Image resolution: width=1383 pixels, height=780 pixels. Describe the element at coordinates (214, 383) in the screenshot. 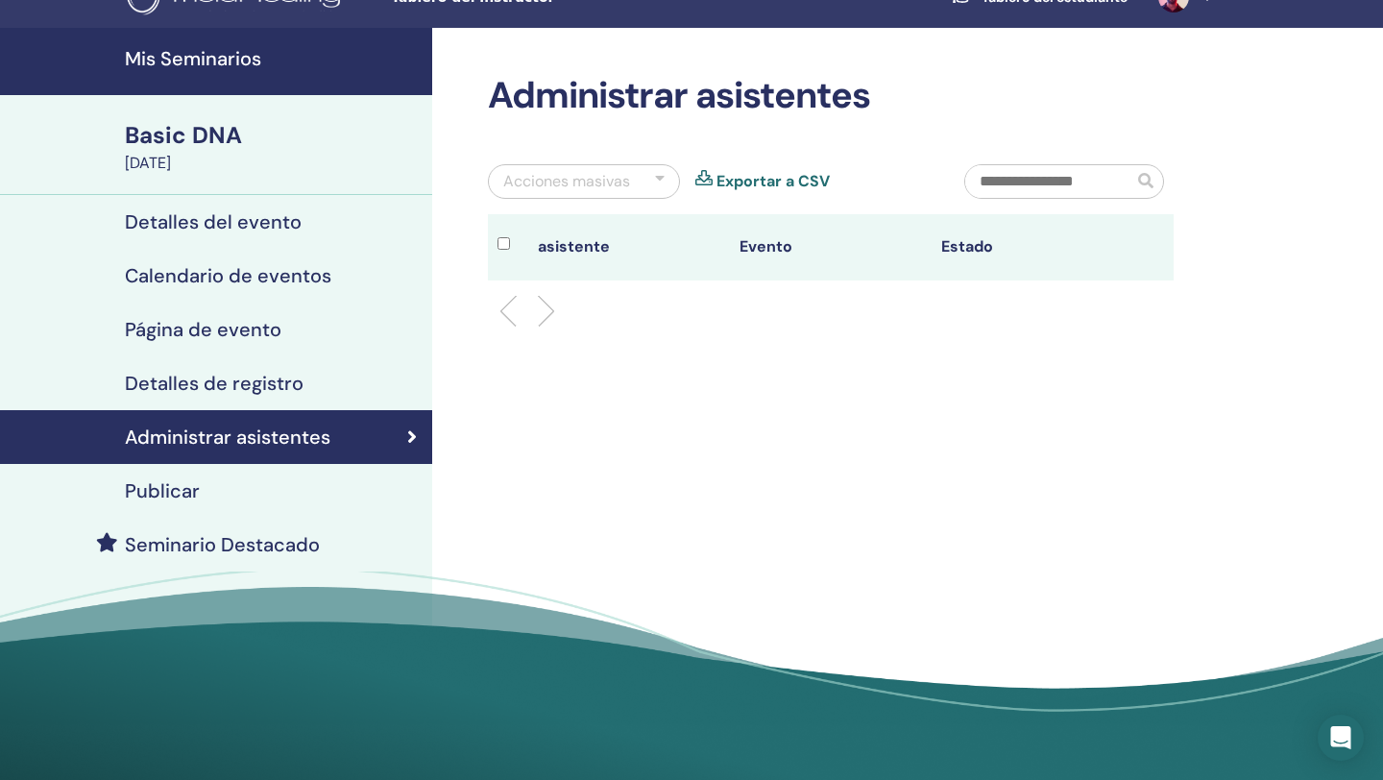

I see `h4: Detalles de registro` at that location.